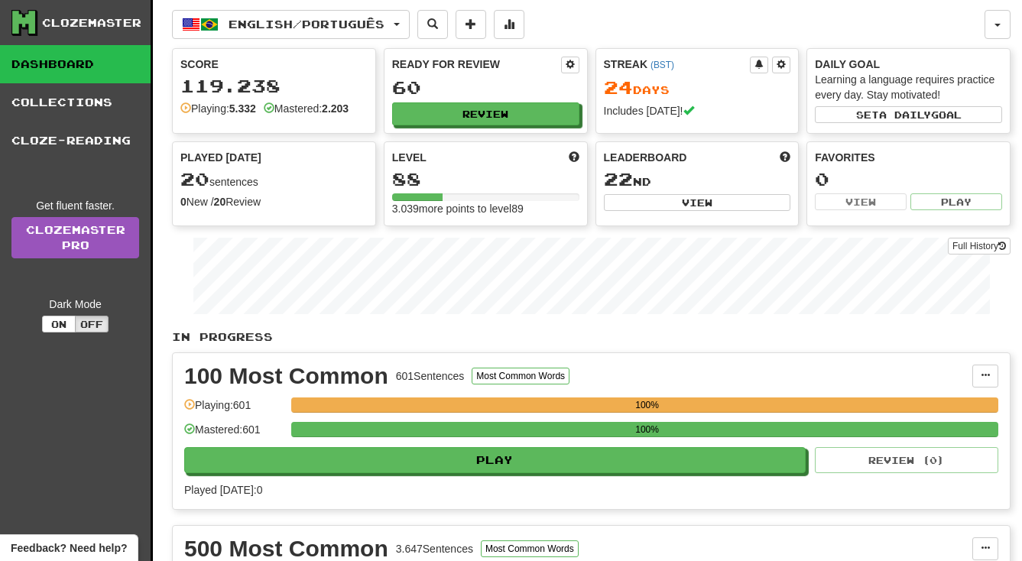 Image resolution: width=1022 pixels, height=561 pixels. What do you see at coordinates (242, 109) in the screenshot?
I see `strong: 5.332` at bounding box center [242, 109].